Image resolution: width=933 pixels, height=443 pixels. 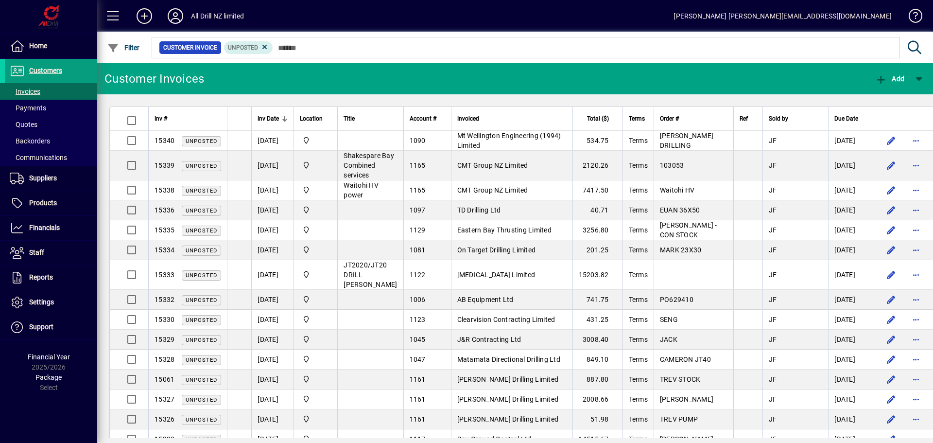 What do you see at coordinates (489, 339) in the screenshot?
I see `span: J&R Contracting Ltd` at bounding box center [489, 339].